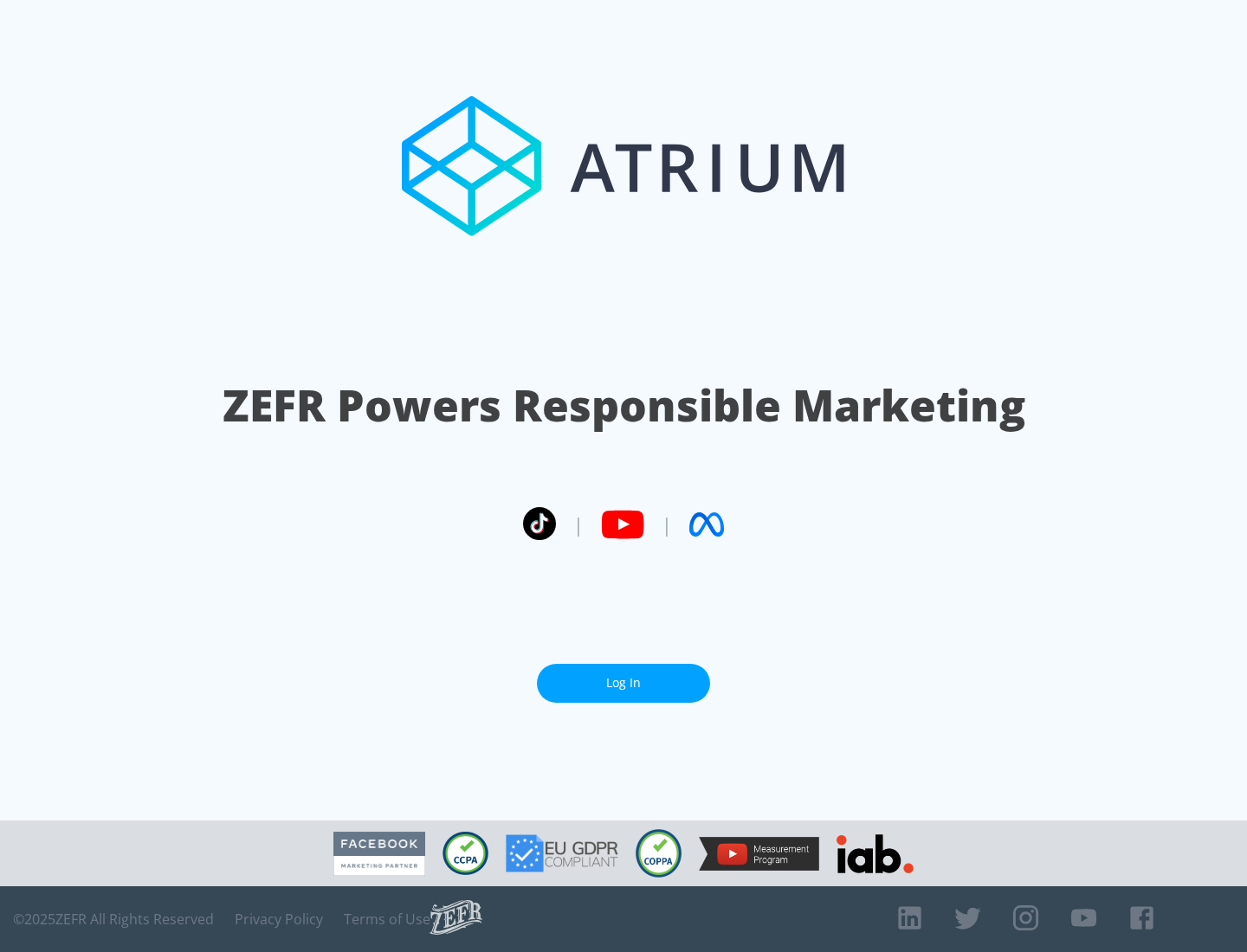 The image size is (1247, 952). What do you see at coordinates (624, 405) in the screenshot?
I see `h1: ZEFR Powers Responsible Marketing` at bounding box center [624, 405].